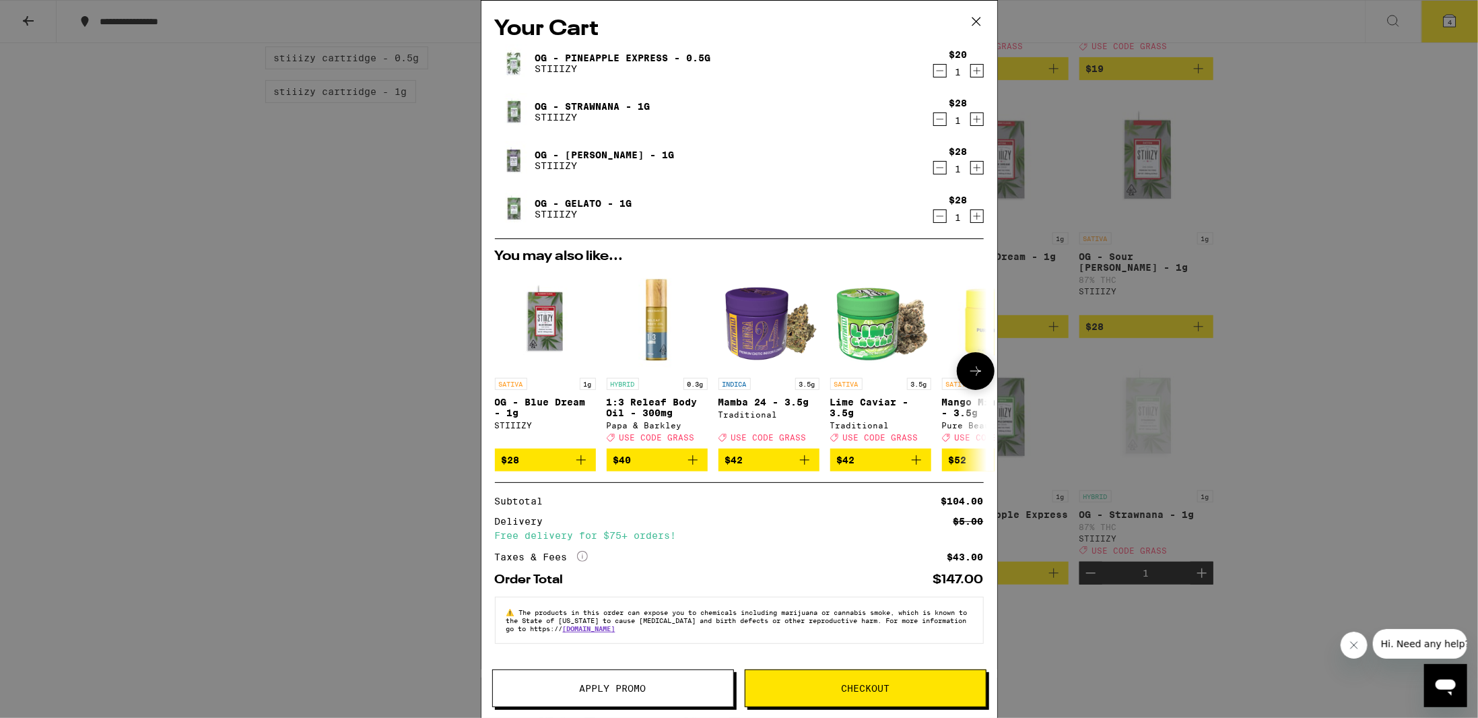 The image size is (1478, 718). What do you see at coordinates (545, 425) in the screenshot?
I see `div: STIIIZY` at bounding box center [545, 425].